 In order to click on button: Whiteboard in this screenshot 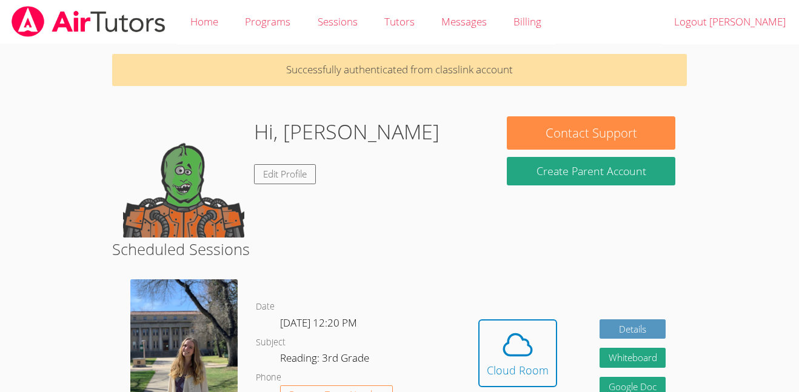, I will do `click(633, 358)`.